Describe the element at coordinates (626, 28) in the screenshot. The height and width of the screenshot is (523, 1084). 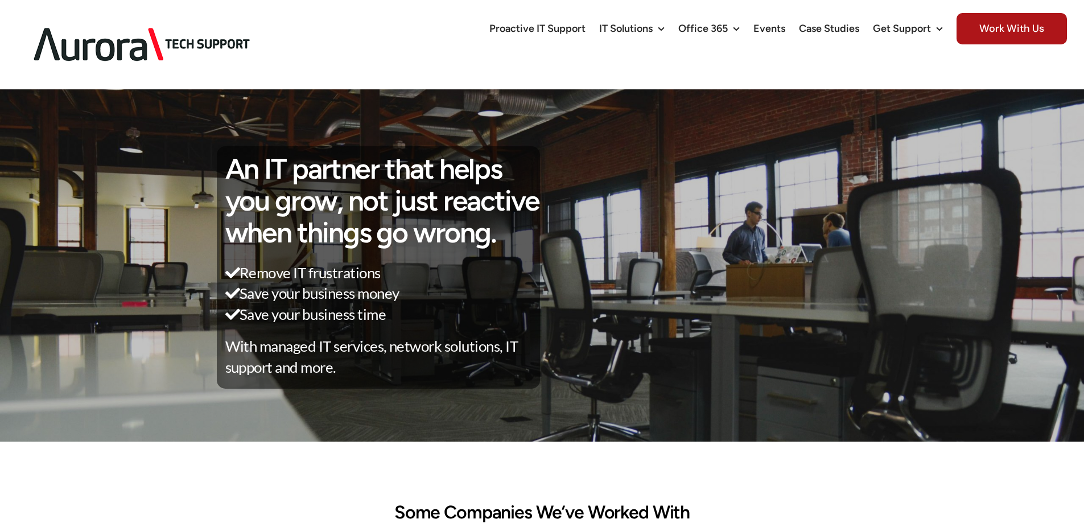
I see `span: IT Solutions` at that location.